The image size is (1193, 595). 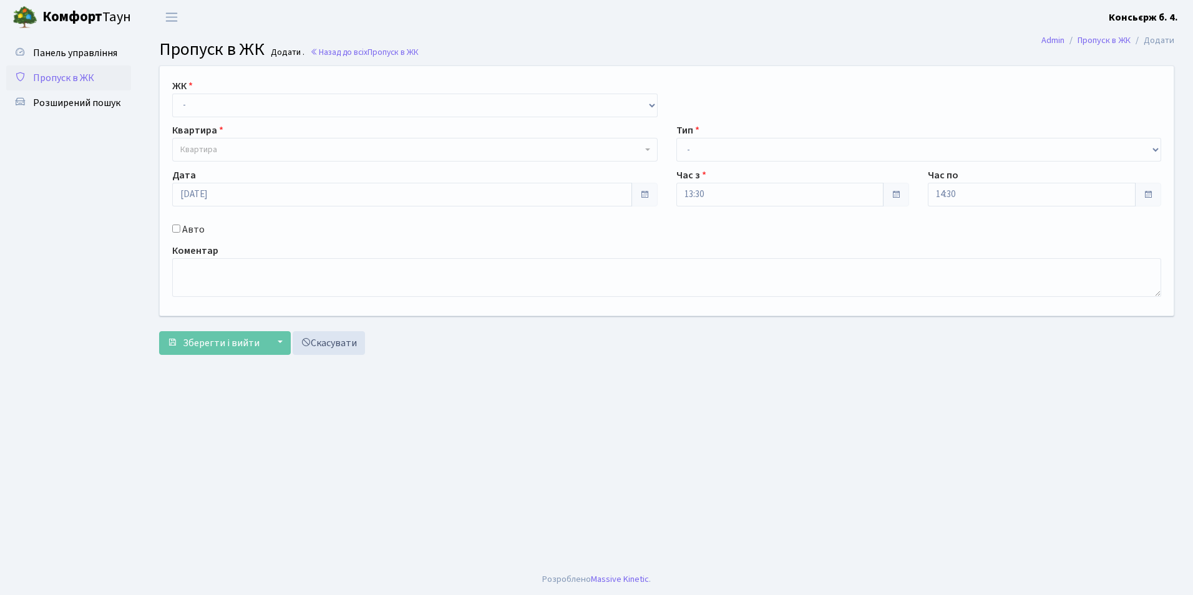 What do you see at coordinates (198, 130) in the screenshot?
I see `label: Квартира` at bounding box center [198, 130].